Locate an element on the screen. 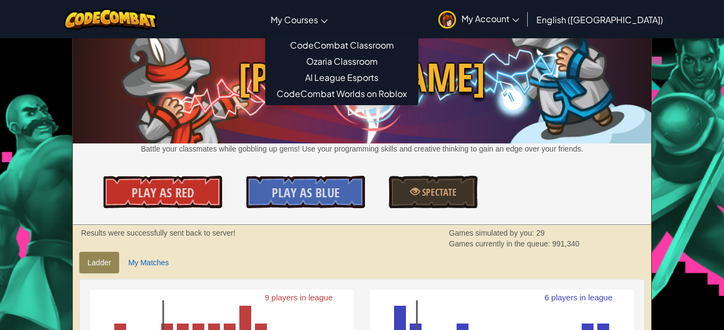 Image resolution: width=724 pixels, height=330 pixels. strong: Results were successfully sent back to server! is located at coordinates (158, 233).